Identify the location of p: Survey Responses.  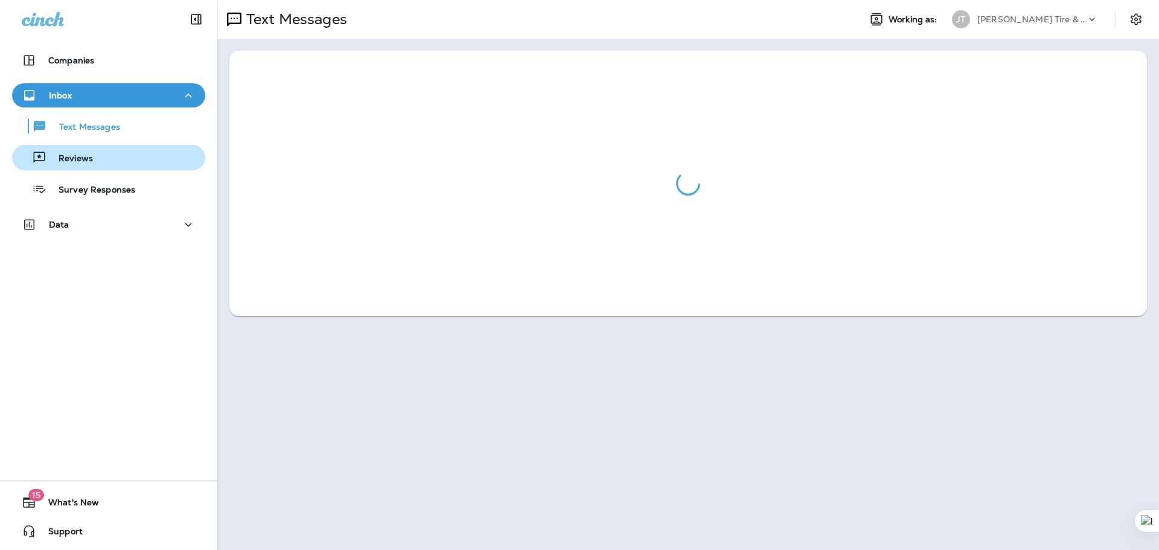
(91, 190).